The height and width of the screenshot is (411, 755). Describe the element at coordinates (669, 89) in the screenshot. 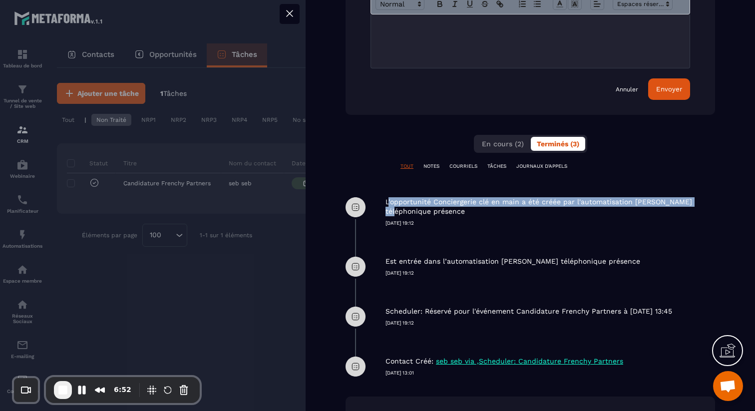

I see `button: Envoyer` at that location.